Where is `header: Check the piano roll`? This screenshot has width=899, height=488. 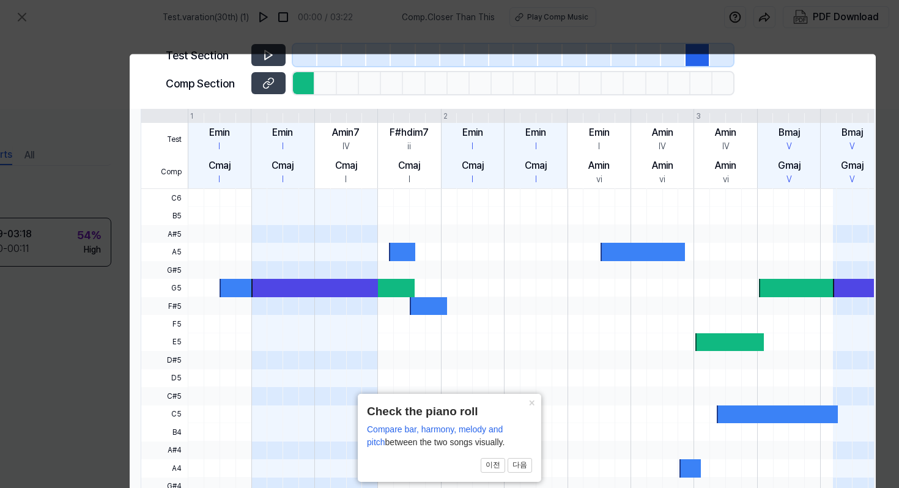
header: Check the piano roll is located at coordinates (450, 412).